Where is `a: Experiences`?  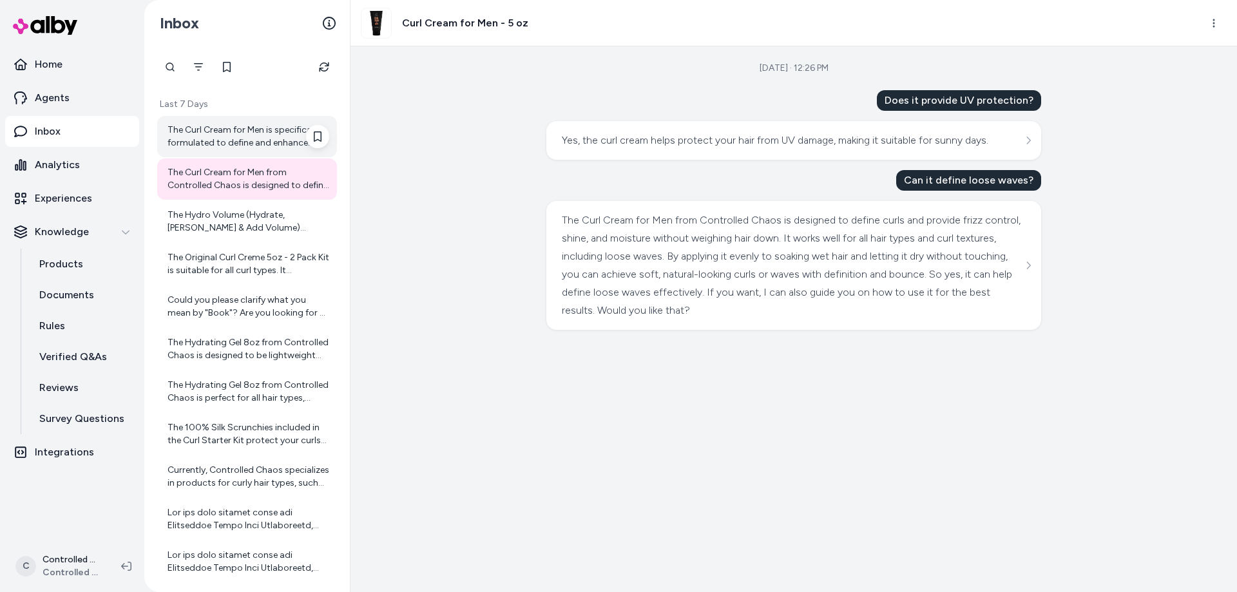
a: Experiences is located at coordinates (72, 198).